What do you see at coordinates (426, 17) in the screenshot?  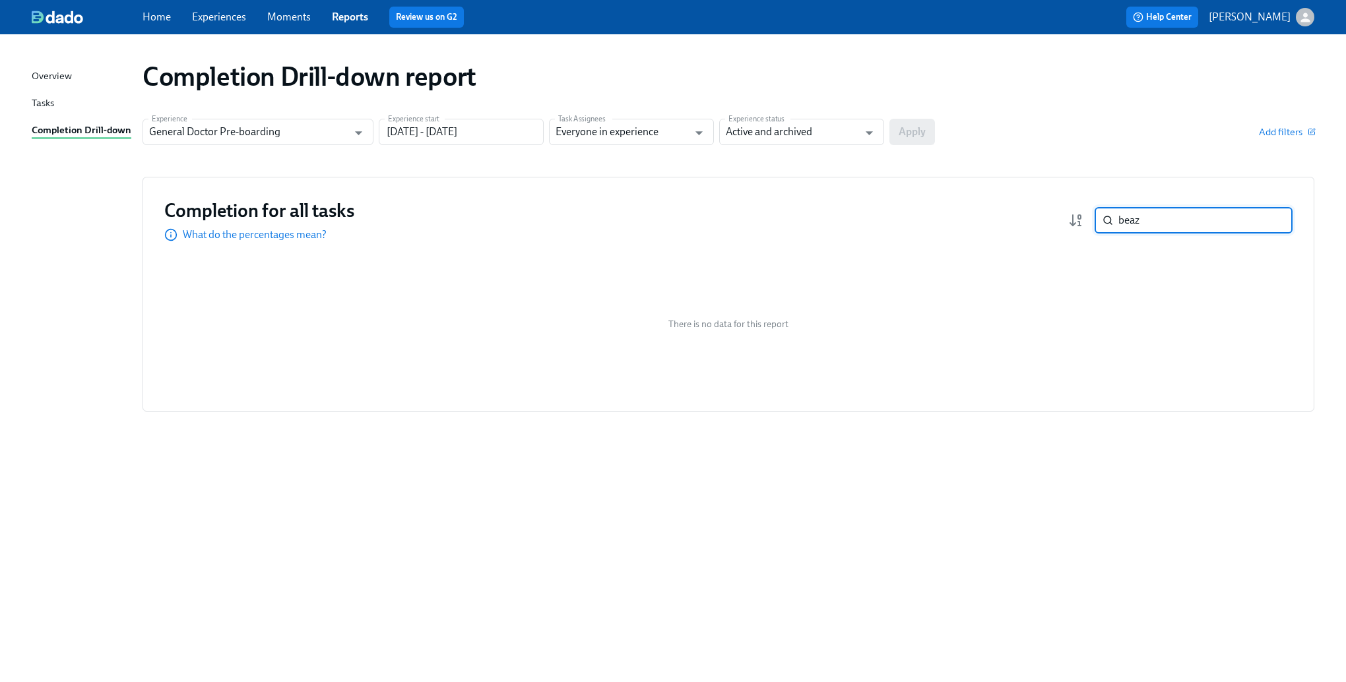 I see `a: Review us on G2` at bounding box center [426, 17].